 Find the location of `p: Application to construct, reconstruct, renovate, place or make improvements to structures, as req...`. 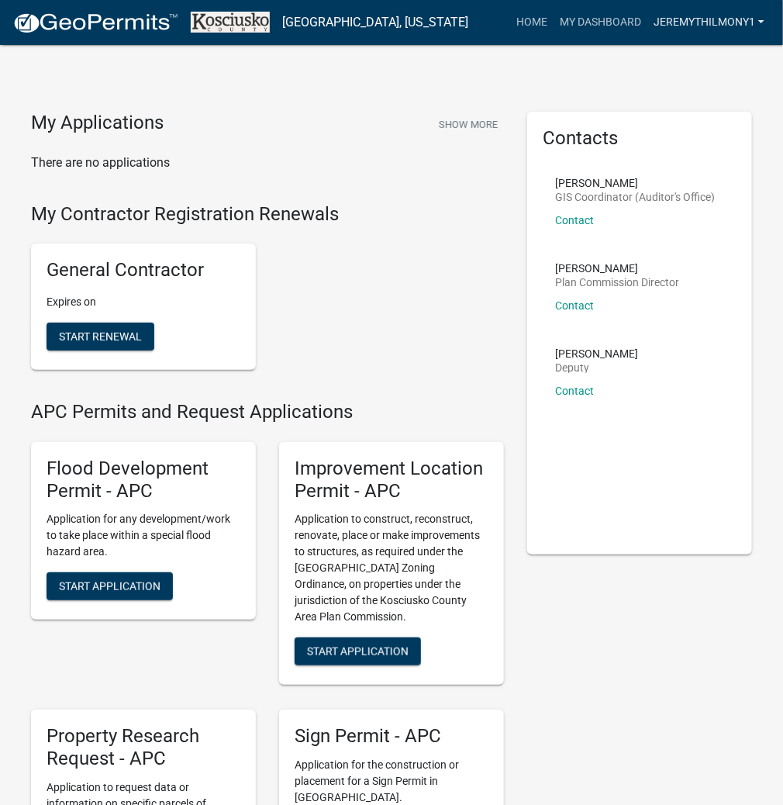

p: Application to construct, reconstruct, renovate, place or make improvements to structures, as req... is located at coordinates (391, 567).